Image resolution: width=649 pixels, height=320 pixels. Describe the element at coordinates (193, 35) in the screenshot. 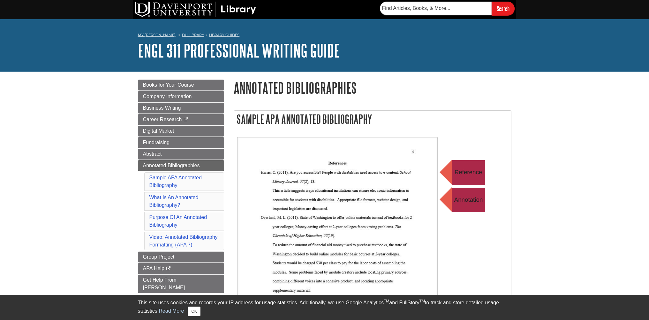

I see `a: DU Library` at that location.